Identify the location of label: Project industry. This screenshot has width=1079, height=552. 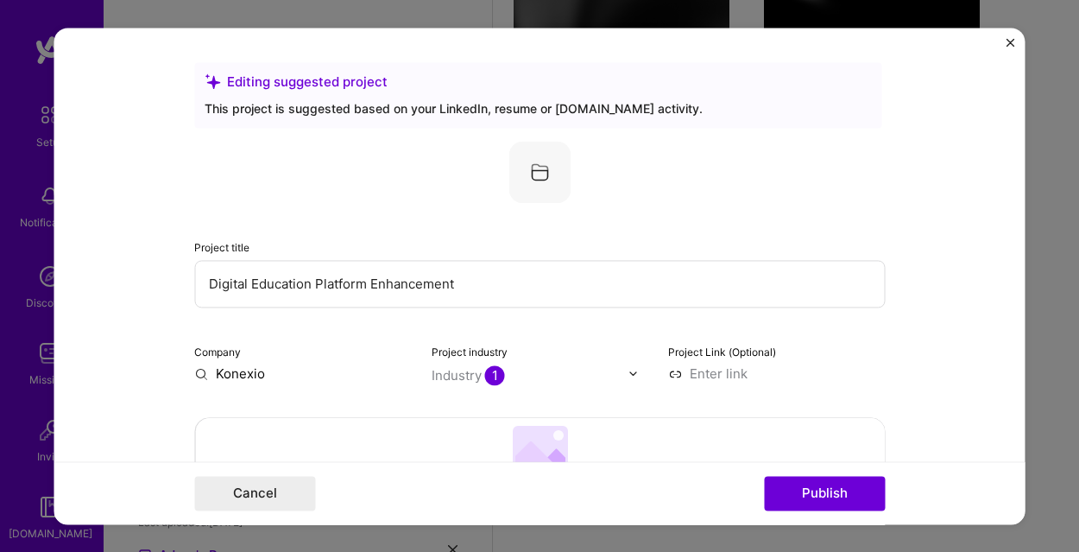
(470, 351).